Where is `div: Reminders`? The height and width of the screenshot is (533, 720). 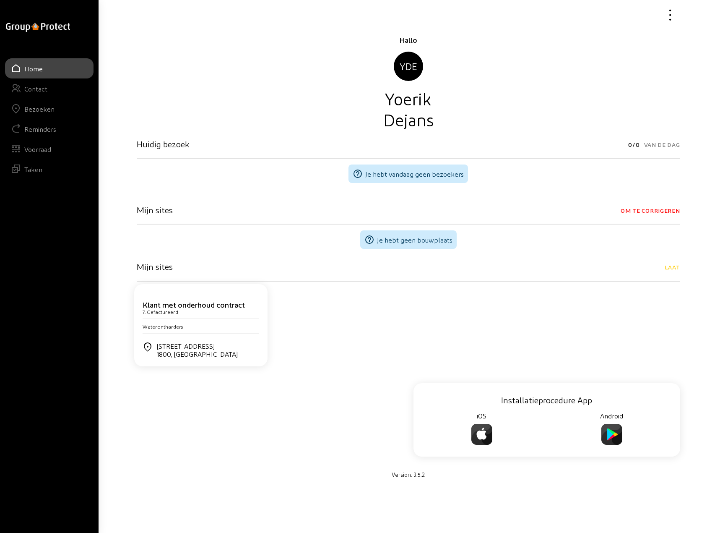 div: Reminders is located at coordinates (40, 129).